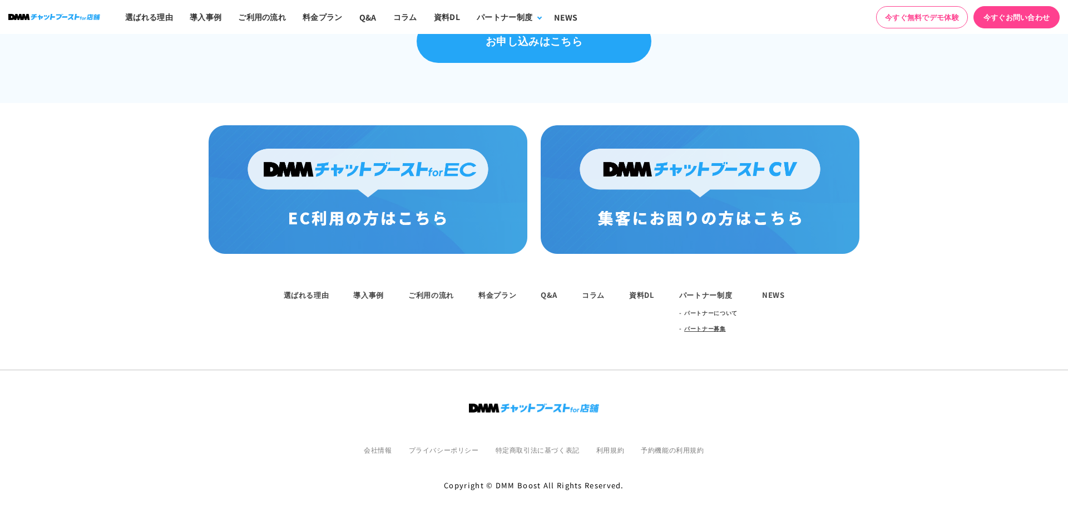 This screenshot has width=1068, height=520. Describe the element at coordinates (773, 294) in the screenshot. I see `a: NEWS` at that location.